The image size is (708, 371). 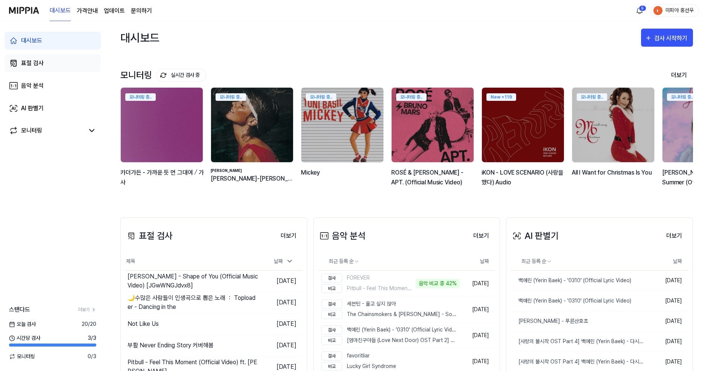 What do you see at coordinates (141, 11) in the screenshot?
I see `a: 문의하기` at bounding box center [141, 11].